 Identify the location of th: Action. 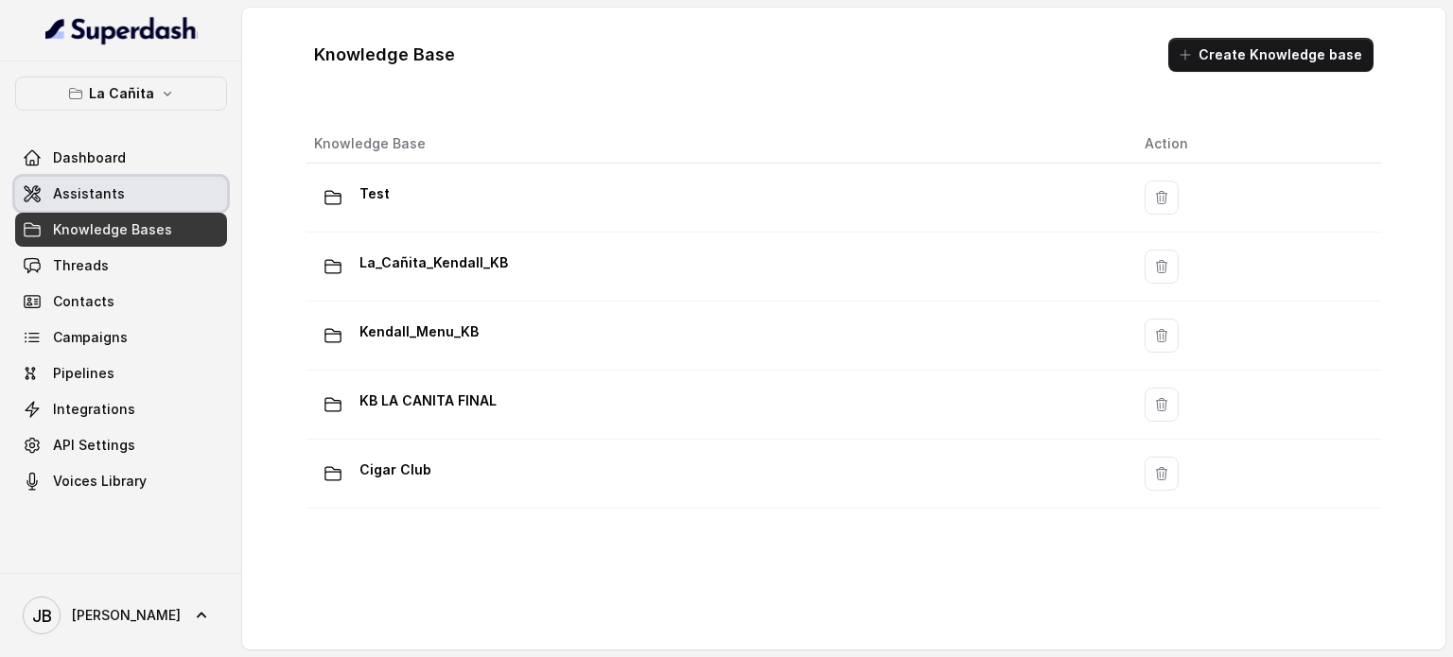
(1255, 144).